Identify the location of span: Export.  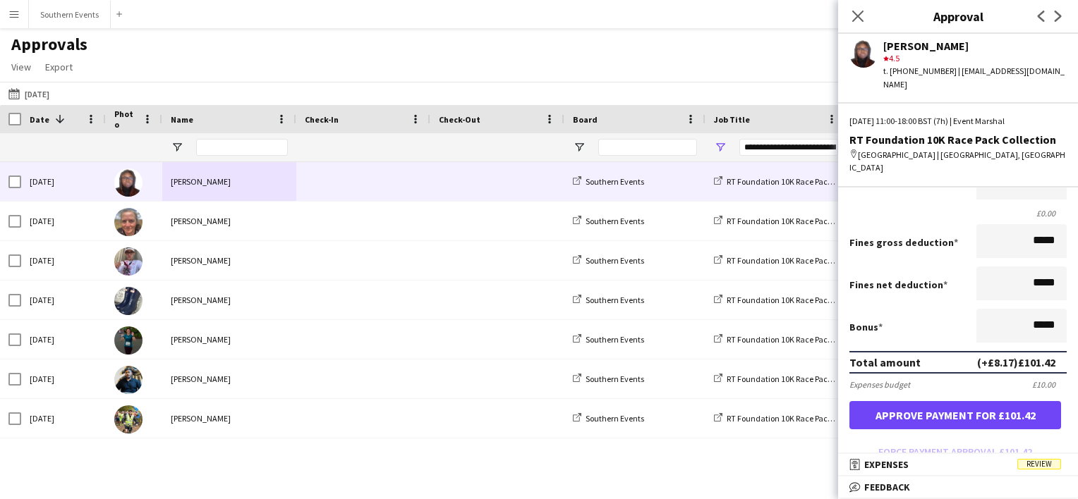
(59, 67).